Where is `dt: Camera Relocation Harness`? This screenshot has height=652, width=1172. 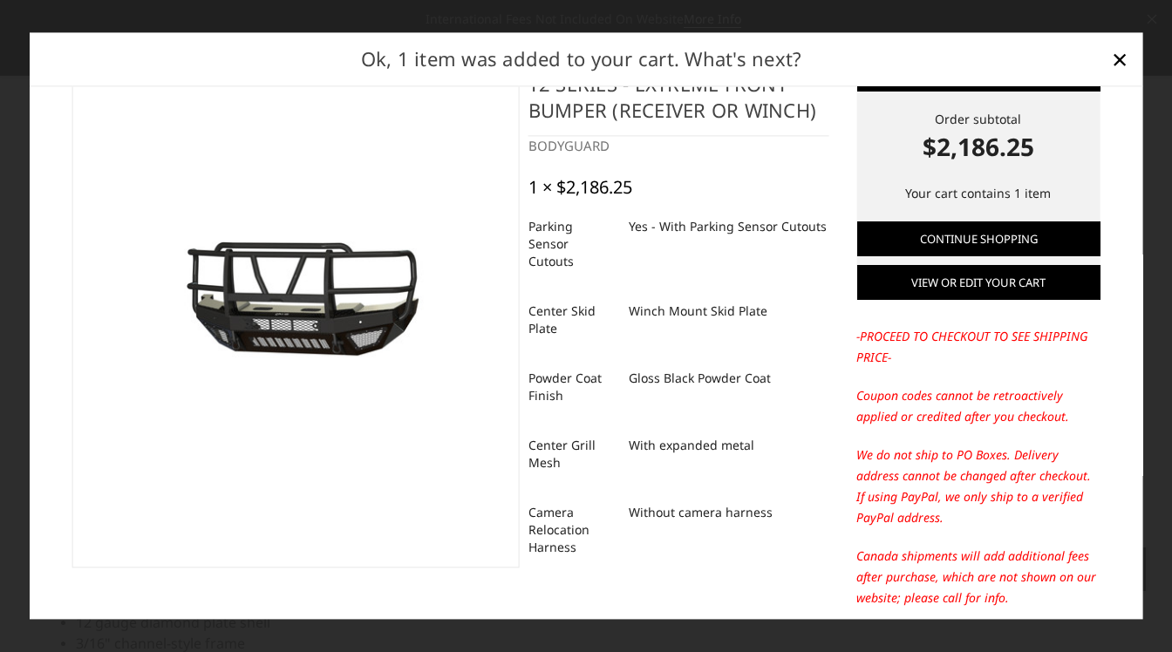
dt: Camera Relocation Harness is located at coordinates (572, 530).